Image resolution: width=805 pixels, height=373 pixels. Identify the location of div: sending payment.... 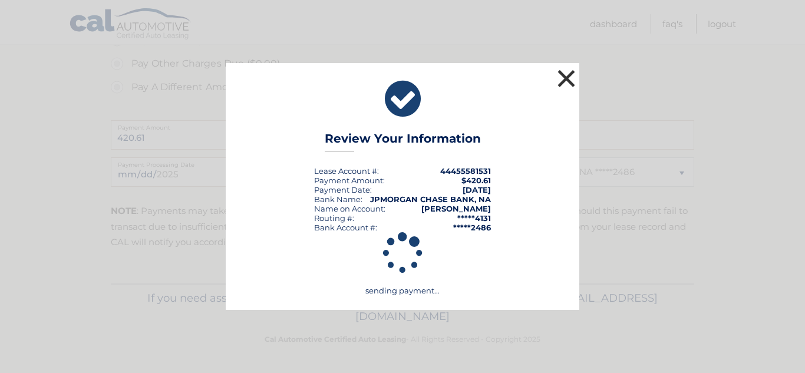
(403, 264).